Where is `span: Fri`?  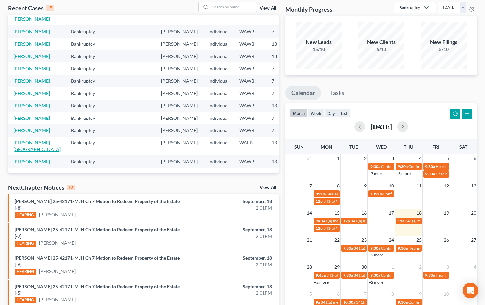 span: Fri is located at coordinates (436, 147).